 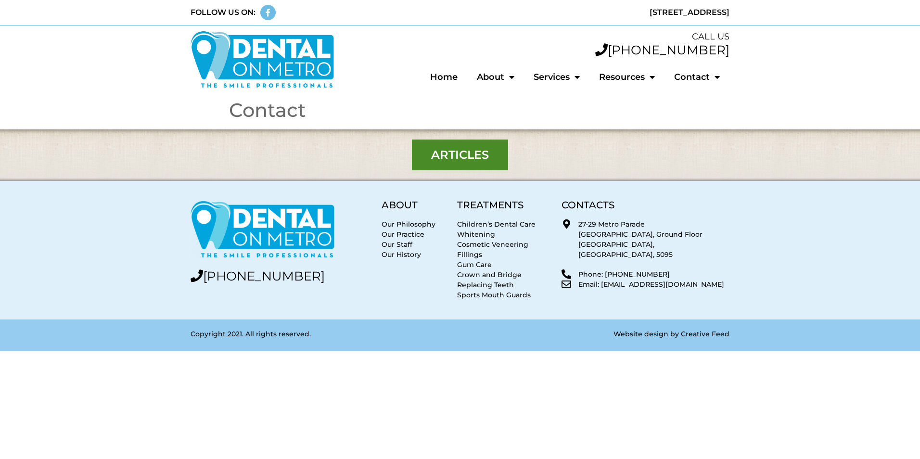 What do you see at coordinates (397, 244) in the screenshot?
I see `a: Our Staff` at bounding box center [397, 244].